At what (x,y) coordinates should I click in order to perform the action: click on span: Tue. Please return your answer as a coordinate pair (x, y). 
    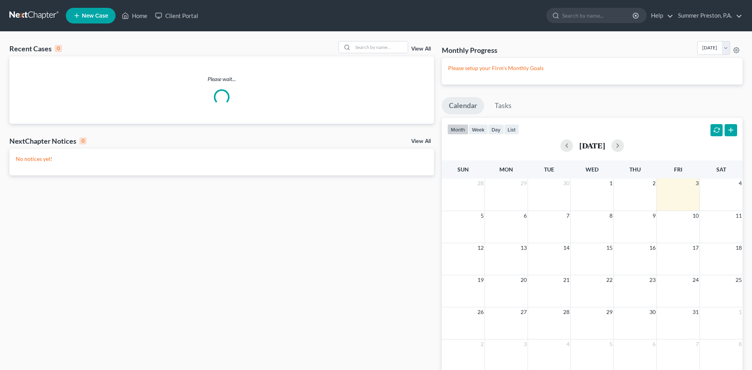
    Looking at the image, I should click on (549, 169).